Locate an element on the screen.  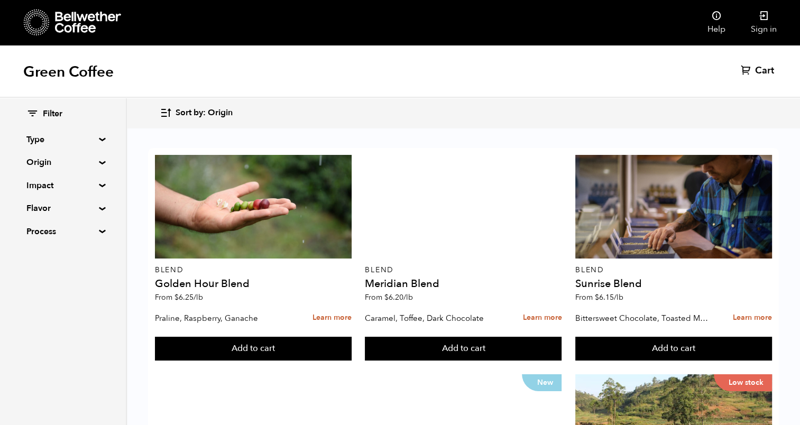
p: Low stock is located at coordinates (743, 383).